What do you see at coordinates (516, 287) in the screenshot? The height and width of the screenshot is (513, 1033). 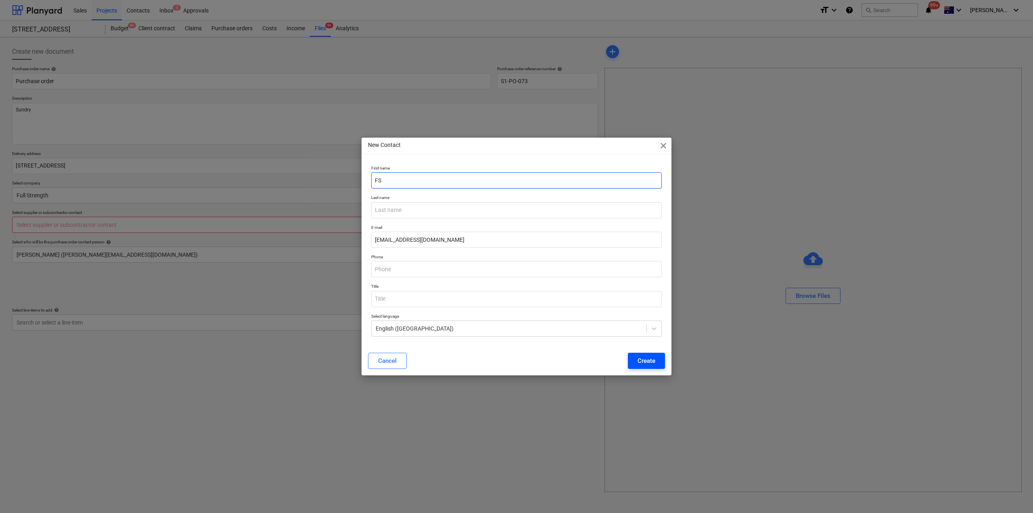 I see `p: Title` at bounding box center [516, 287].